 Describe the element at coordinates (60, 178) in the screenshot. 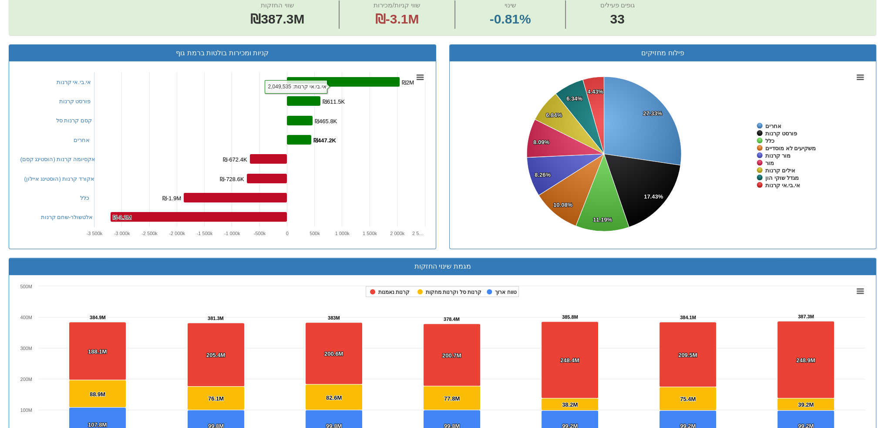

I see `a: אקורד קרנות (הוסטינג איילון)` at that location.